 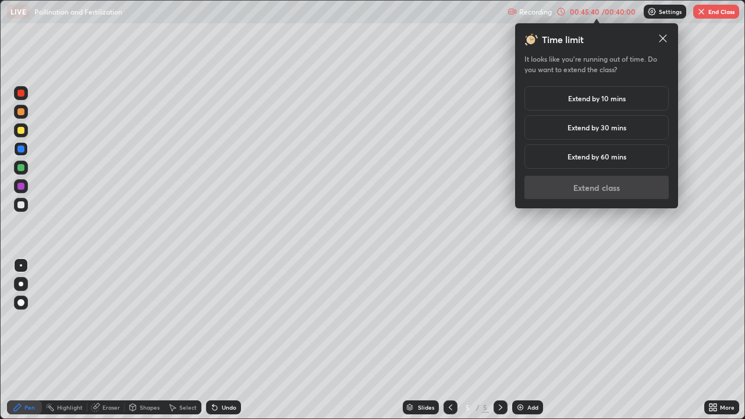 I want to click on p: LIVE, so click(x=18, y=12).